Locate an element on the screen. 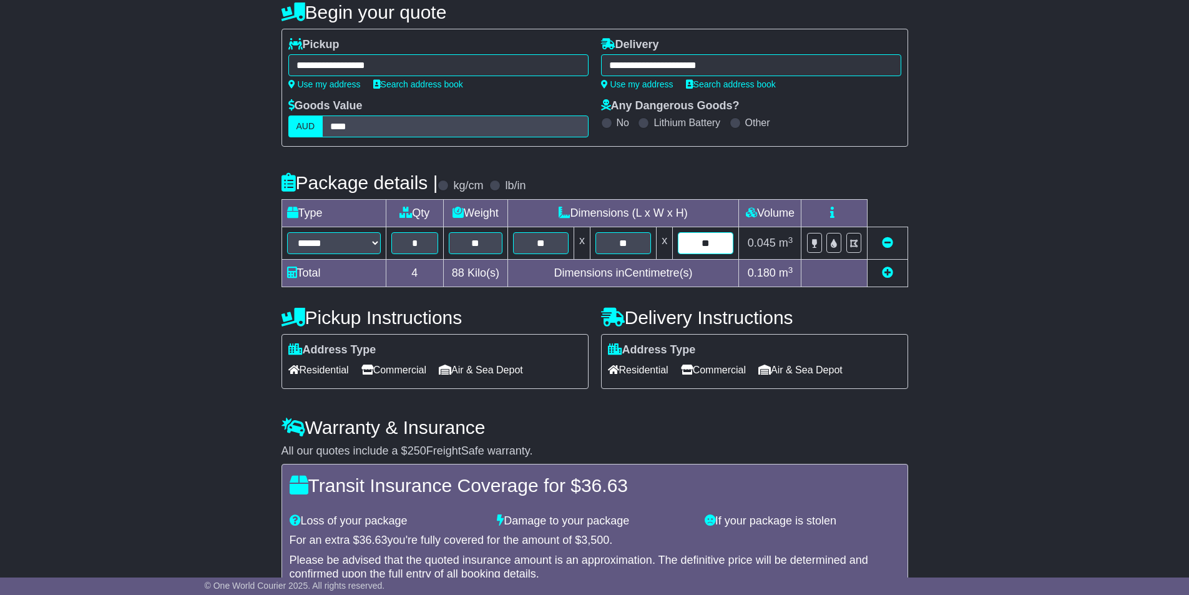 Image resolution: width=1189 pixels, height=595 pixels. td: Total is located at coordinates (333, 273).